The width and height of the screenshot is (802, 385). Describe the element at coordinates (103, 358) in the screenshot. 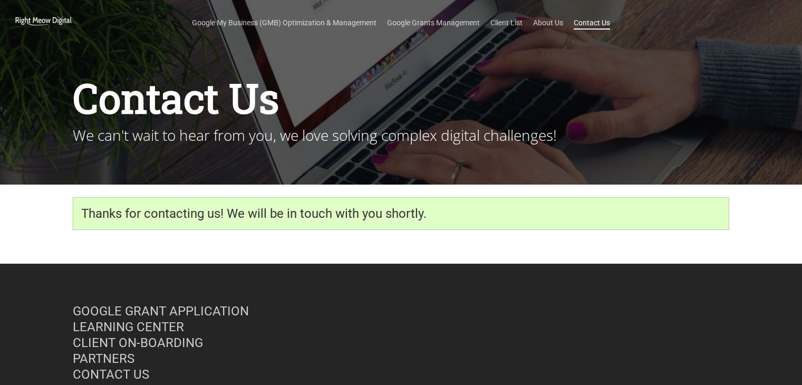

I see `a: PARTNERS` at that location.